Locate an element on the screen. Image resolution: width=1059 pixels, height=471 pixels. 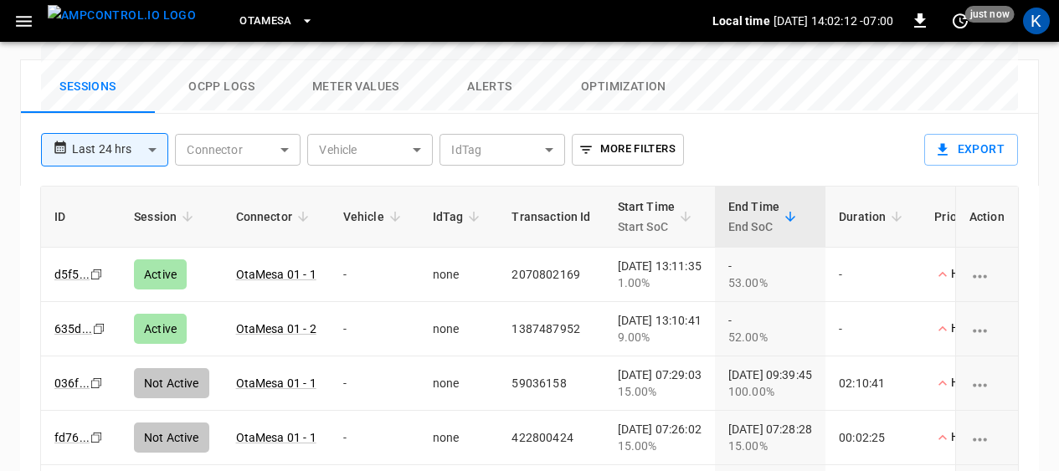
span: Start TimeStart SoC is located at coordinates (657, 217).